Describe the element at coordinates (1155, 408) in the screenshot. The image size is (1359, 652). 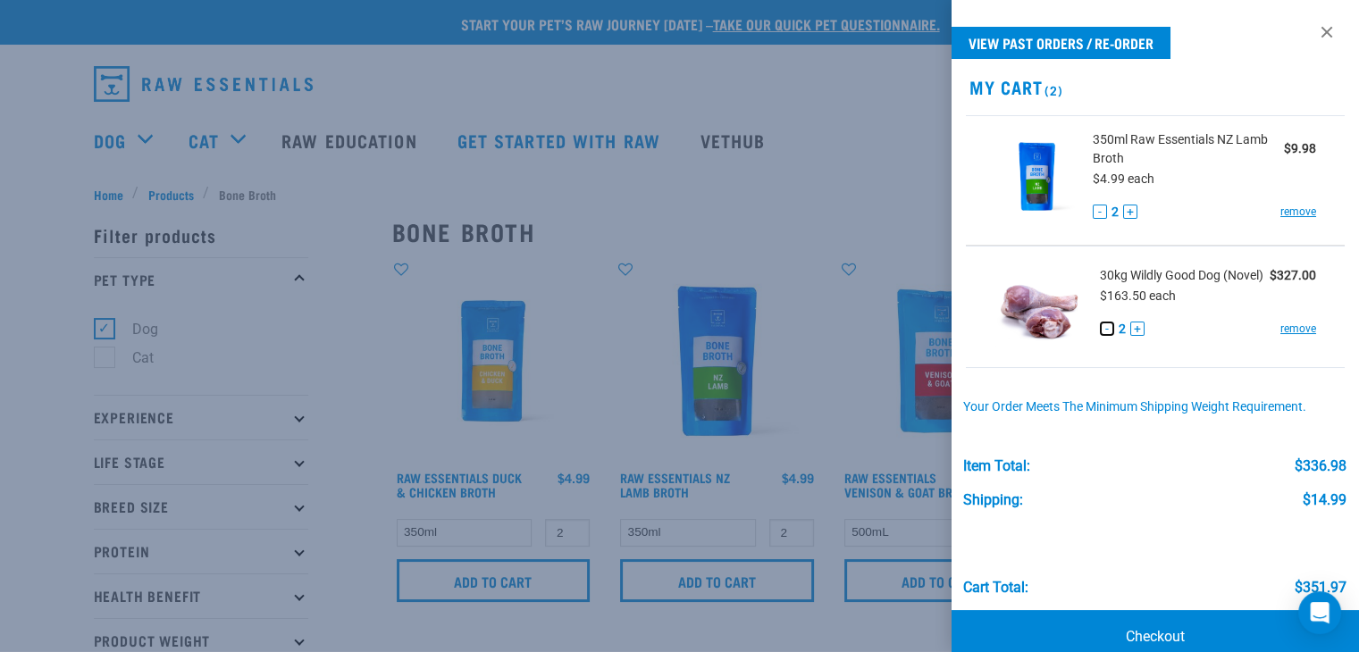
I see `div: Your order meets the minimum shipping weight requirement.` at that location.